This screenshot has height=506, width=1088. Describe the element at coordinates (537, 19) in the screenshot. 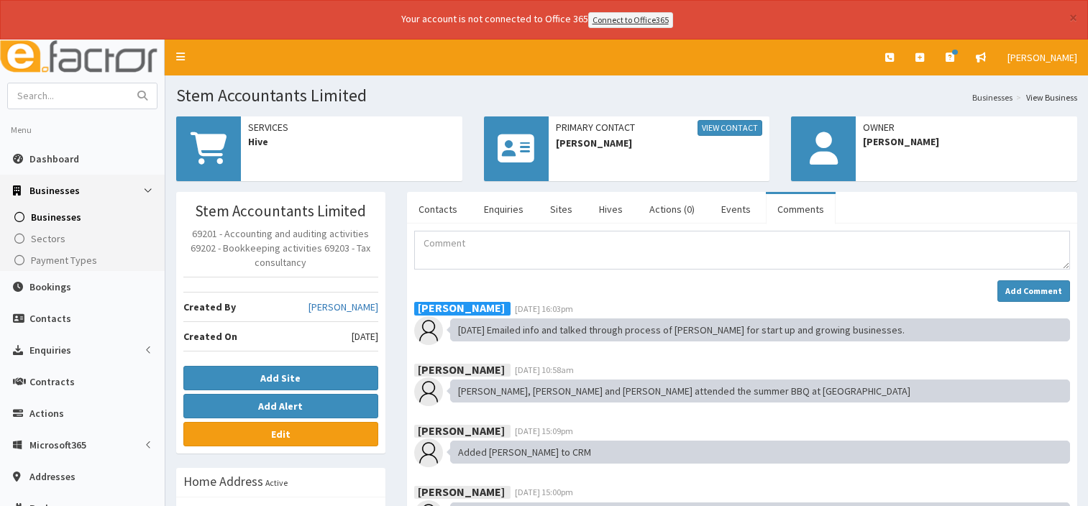

I see `div: Your account is not connected to Office 365` at that location.